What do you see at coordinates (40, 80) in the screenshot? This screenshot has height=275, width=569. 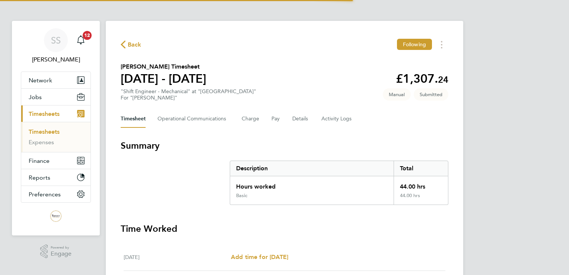 I see `span: Network` at bounding box center [40, 80].